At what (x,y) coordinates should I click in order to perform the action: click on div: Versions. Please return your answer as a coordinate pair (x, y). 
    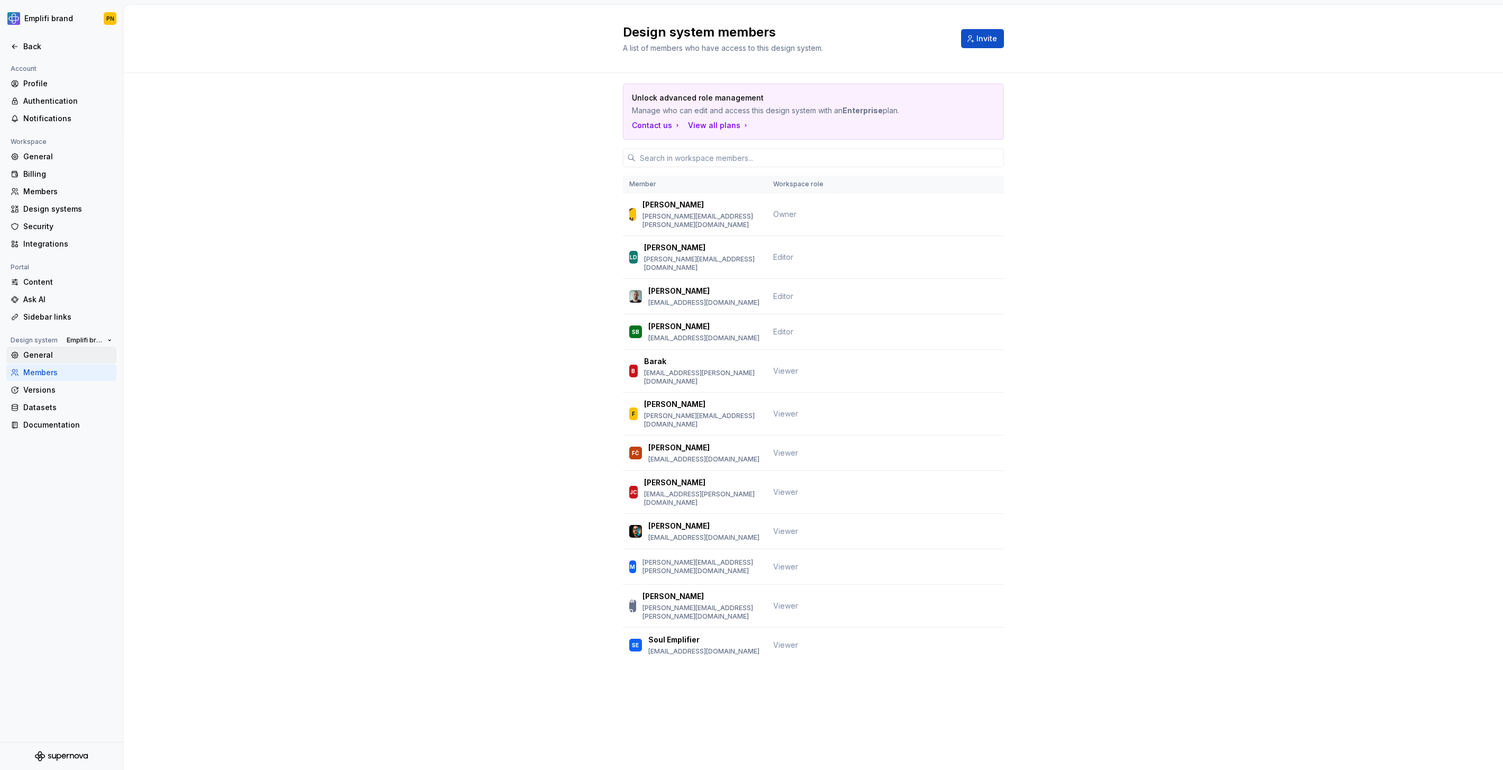
    Looking at the image, I should click on (68, 390).